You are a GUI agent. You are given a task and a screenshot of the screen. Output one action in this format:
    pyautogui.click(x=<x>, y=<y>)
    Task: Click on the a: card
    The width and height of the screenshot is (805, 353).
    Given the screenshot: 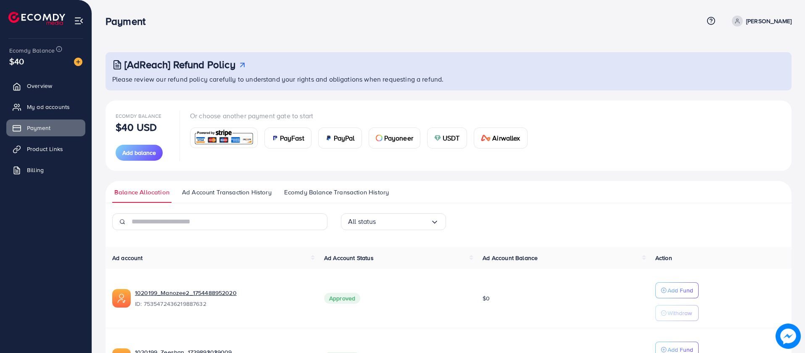 What is the action you would take?
    pyautogui.click(x=224, y=138)
    